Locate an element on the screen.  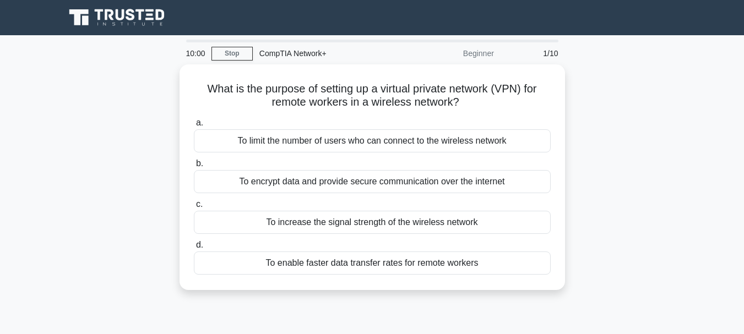
div: To encrypt data and provide secure communication over the internet is located at coordinates (372, 182).